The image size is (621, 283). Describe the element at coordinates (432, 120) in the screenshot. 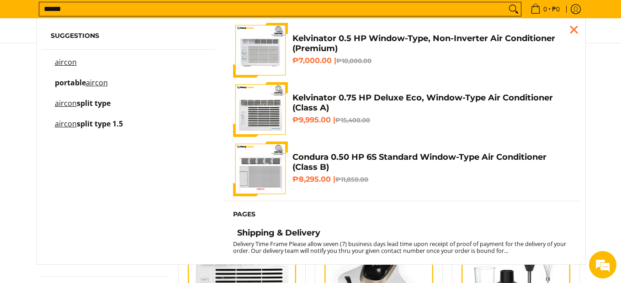

I see `h6: ₱9,995.00 |` at that location.